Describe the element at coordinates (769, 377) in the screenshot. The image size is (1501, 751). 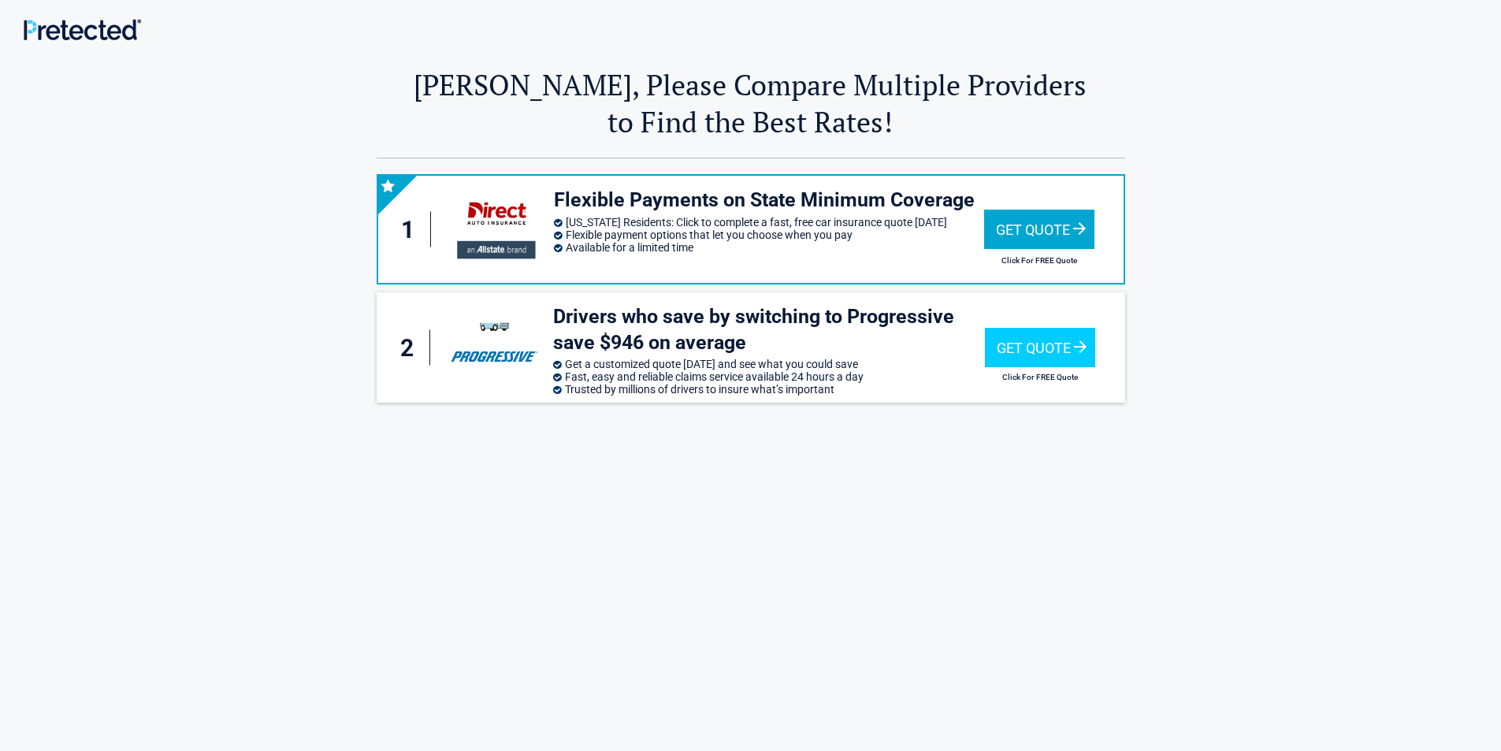
I see `li: Fast, easy and reliable claims service available 24 hours a day` at that location.